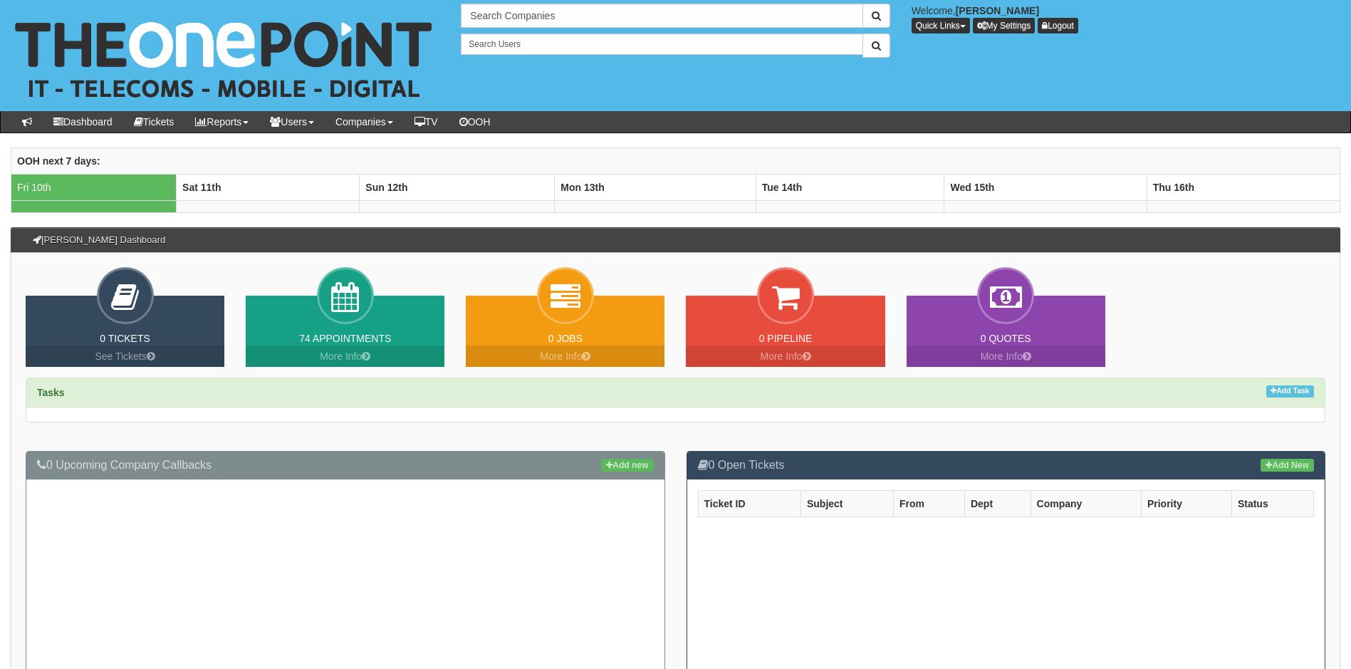 Image resolution: width=1351 pixels, height=669 pixels. What do you see at coordinates (1046, 187) in the screenshot?
I see `th: Wed 15th` at bounding box center [1046, 187].